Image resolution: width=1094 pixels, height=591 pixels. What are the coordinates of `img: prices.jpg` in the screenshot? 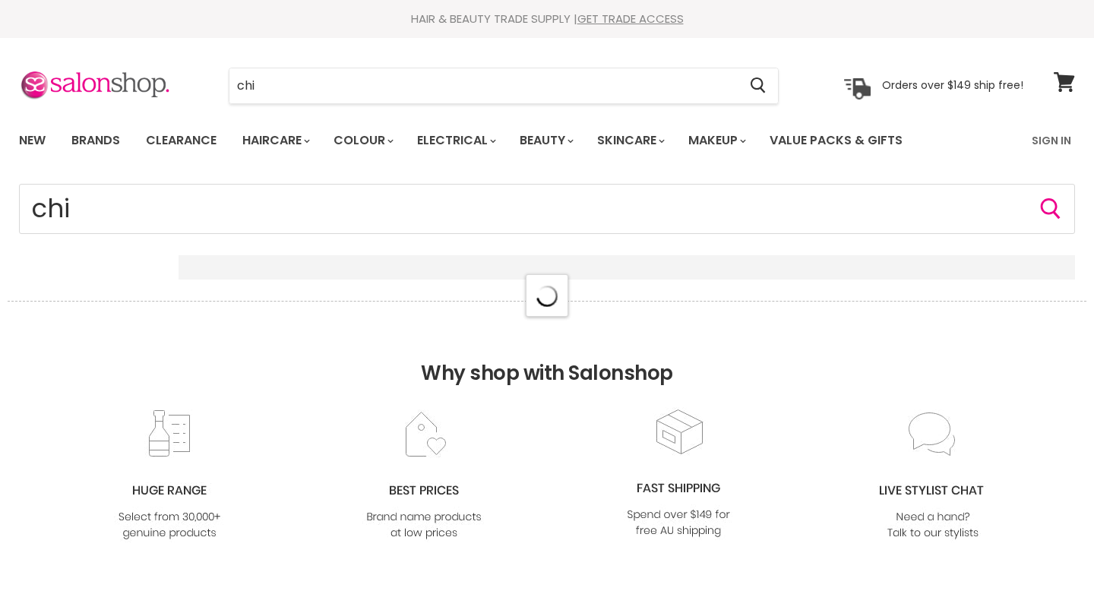 It's located at (424, 476).